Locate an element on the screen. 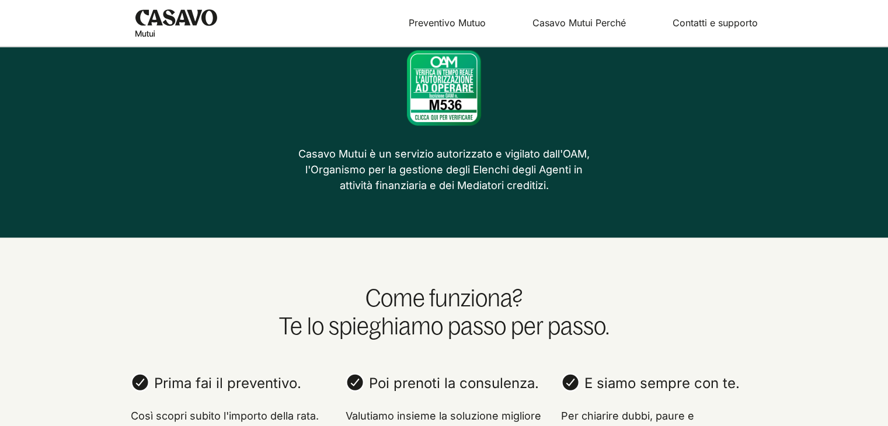  div: Poi prenoti la consulenza. is located at coordinates (443, 383).